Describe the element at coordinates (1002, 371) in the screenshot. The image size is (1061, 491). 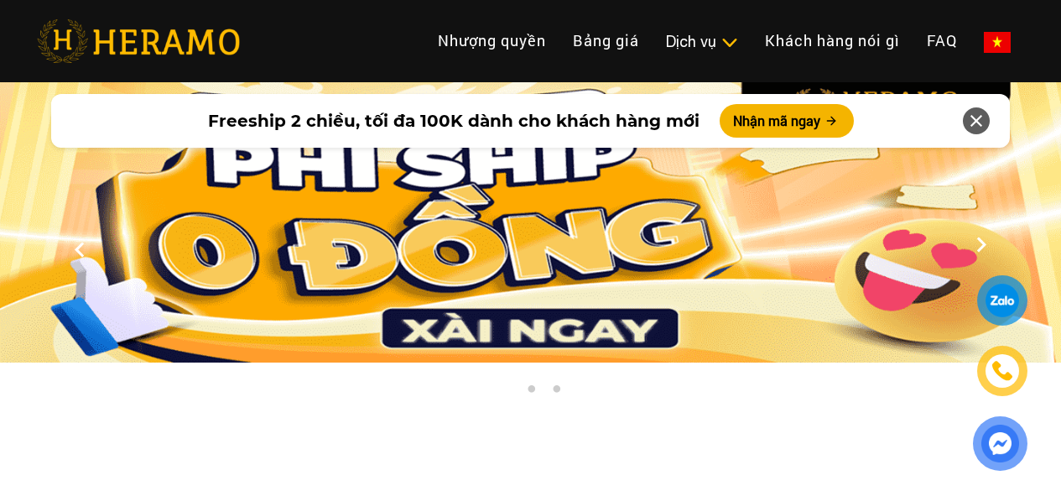
I see `img: phone-icon` at that location.